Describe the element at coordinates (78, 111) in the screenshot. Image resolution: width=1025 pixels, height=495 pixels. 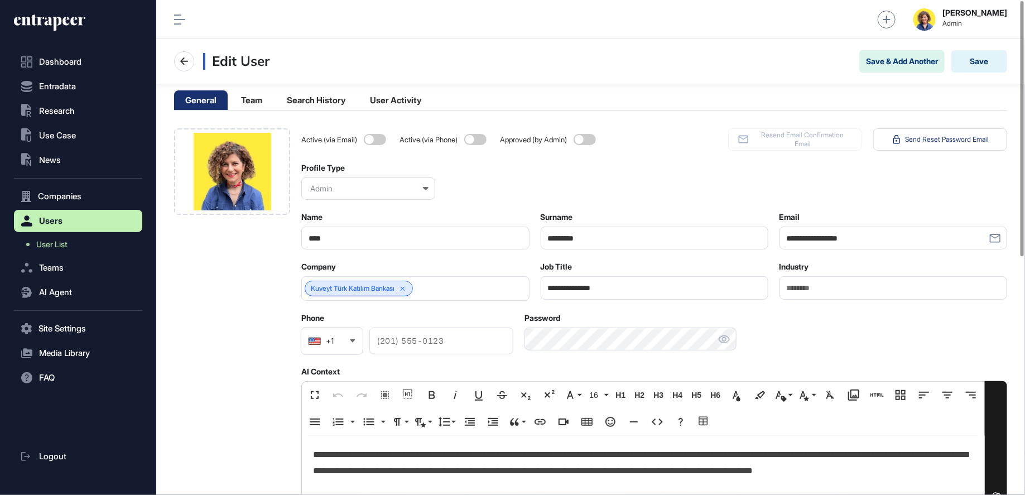
I see `button: Research` at that location.